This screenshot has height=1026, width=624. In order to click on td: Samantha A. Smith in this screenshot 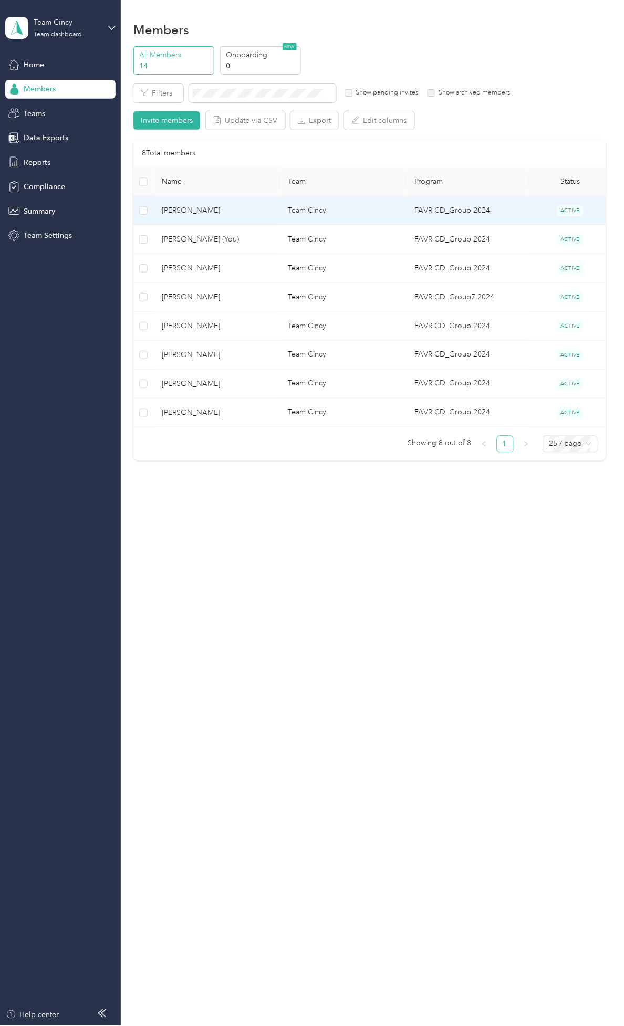, I will do `click(216, 355)`.